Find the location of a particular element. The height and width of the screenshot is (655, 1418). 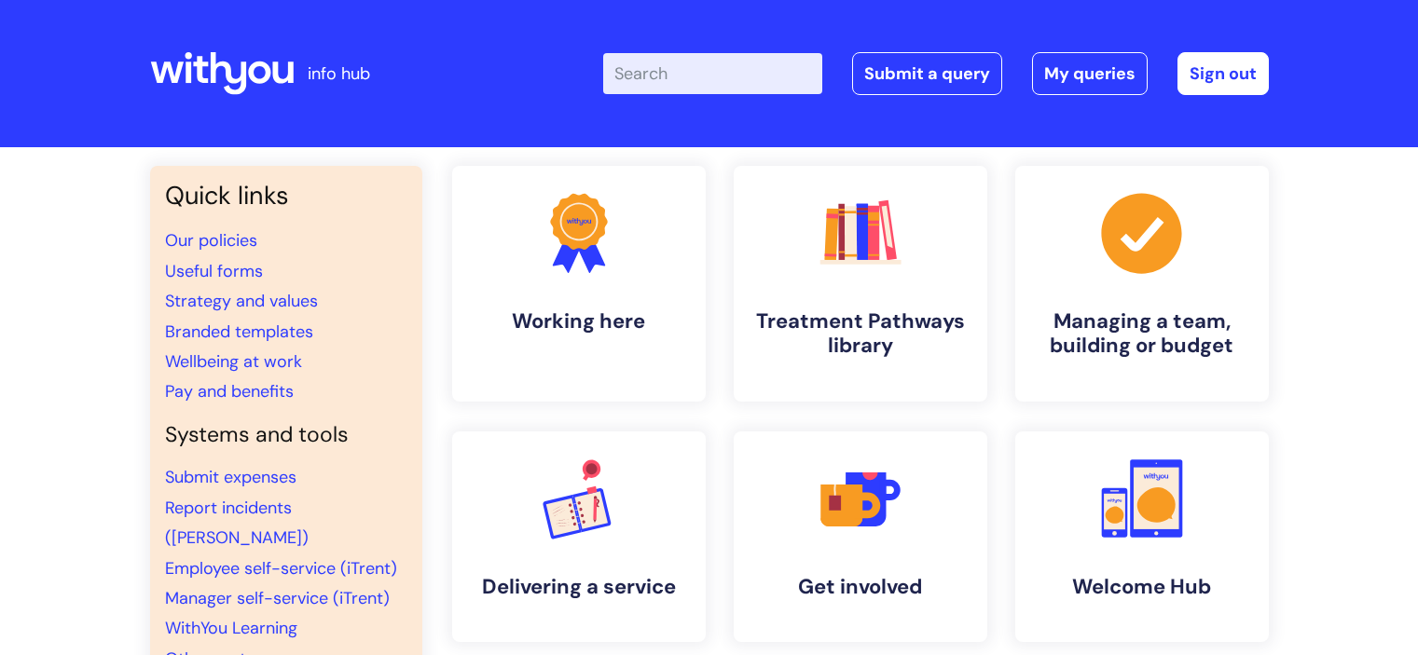

h4: Working here is located at coordinates (579, 322).